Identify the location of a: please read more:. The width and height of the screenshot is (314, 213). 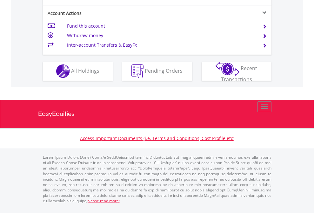
(103, 200).